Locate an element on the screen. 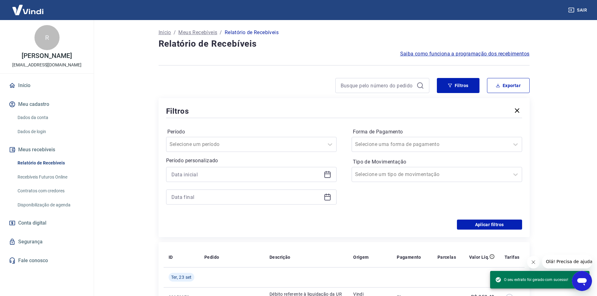 The width and height of the screenshot is (597, 296). a: Relatório de Recebíveis is located at coordinates (50, 163).